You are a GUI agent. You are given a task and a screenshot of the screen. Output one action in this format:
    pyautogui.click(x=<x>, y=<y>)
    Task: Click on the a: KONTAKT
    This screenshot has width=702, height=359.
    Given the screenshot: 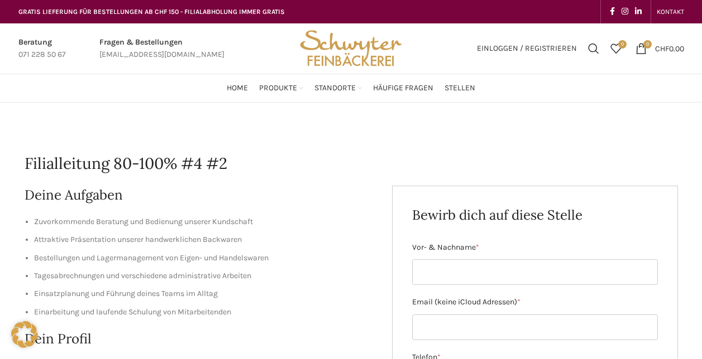 What is the action you would take?
    pyautogui.click(x=670, y=12)
    